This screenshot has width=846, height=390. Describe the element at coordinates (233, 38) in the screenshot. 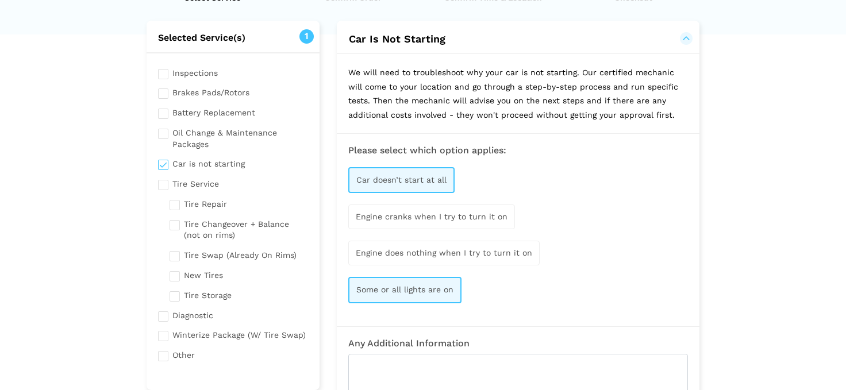

I see `h2: Selected Service(s)` at that location.